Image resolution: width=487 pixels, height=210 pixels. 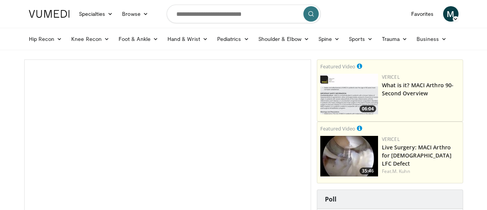 What do you see at coordinates (45, 39) in the screenshot?
I see `a: Hip Recon` at bounding box center [45, 39].